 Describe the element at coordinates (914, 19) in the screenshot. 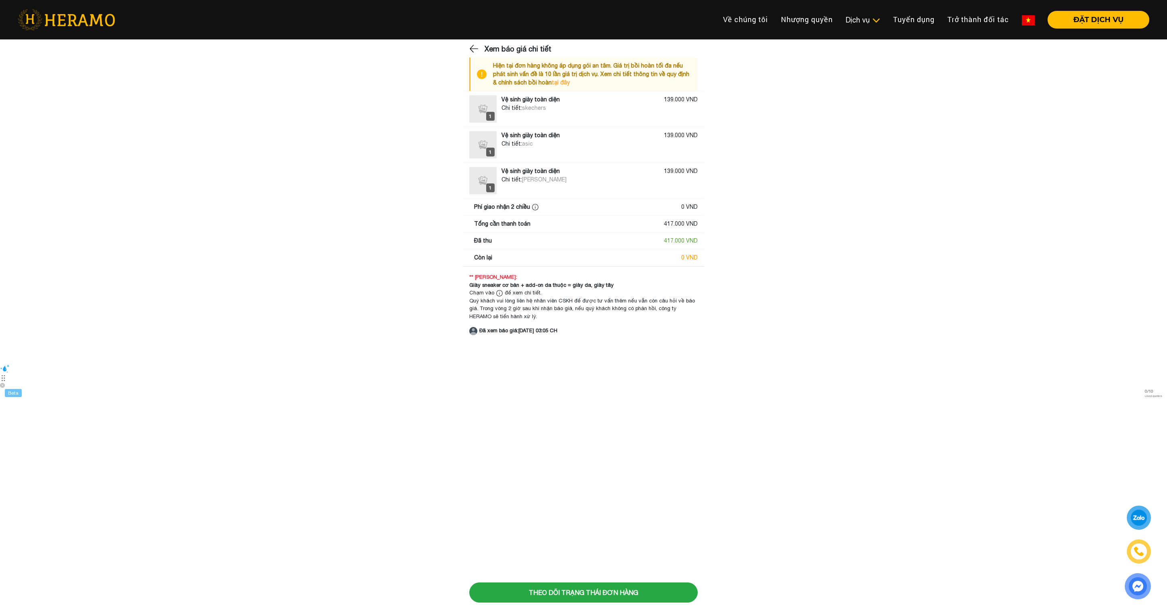

I see `a: Tuyển dụng` at that location.